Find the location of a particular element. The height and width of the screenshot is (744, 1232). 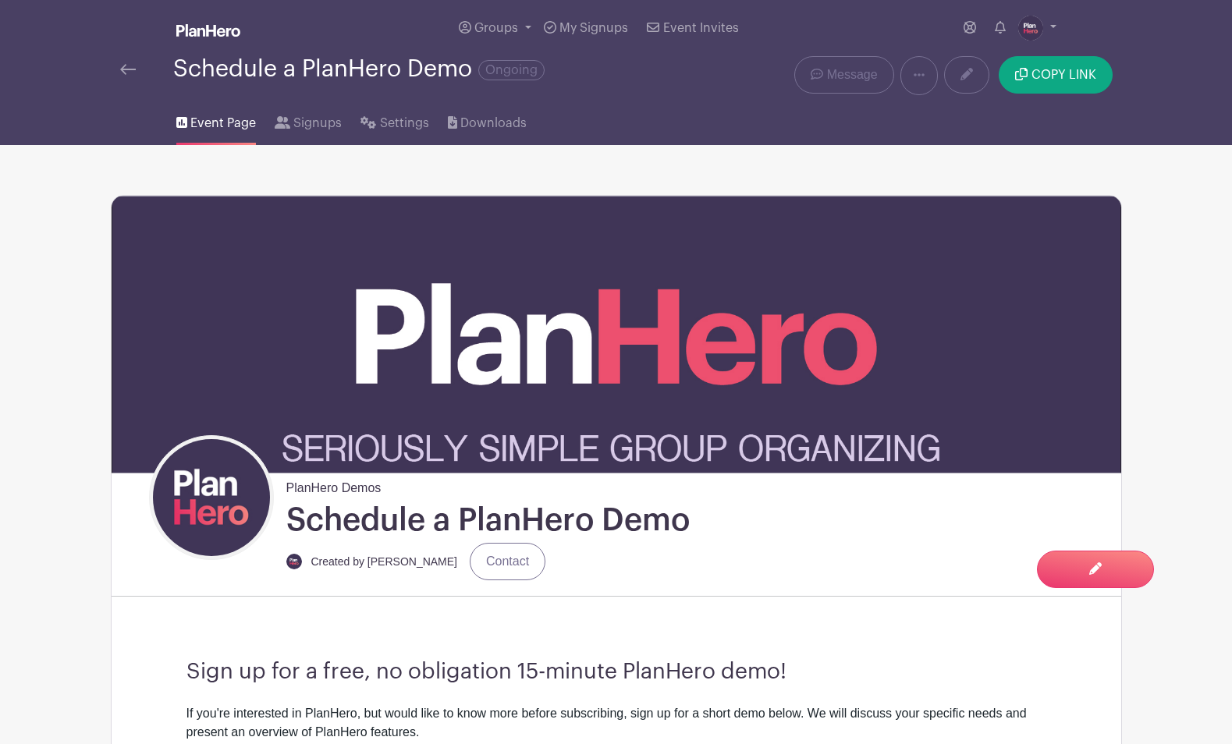

h1: Schedule a PlanHero Demo is located at coordinates (488, 520).